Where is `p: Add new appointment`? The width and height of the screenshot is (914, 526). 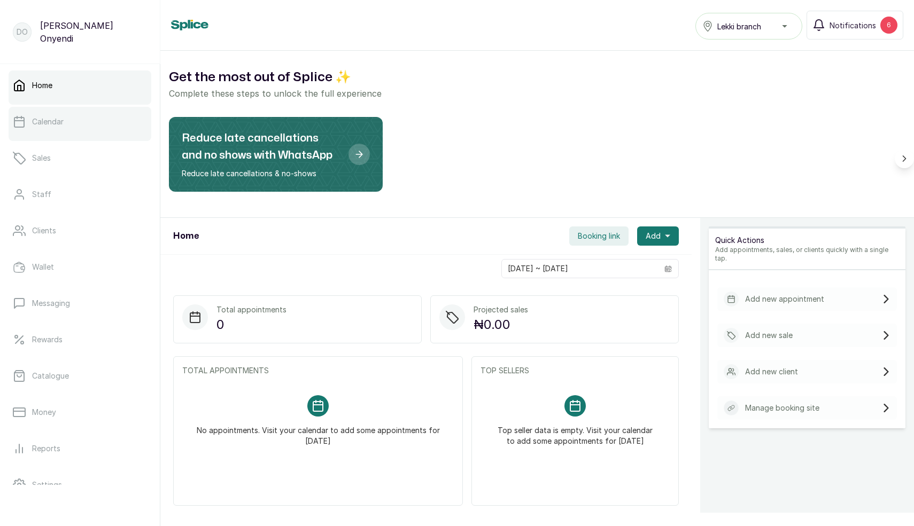 p: Add new appointment is located at coordinates (784, 299).